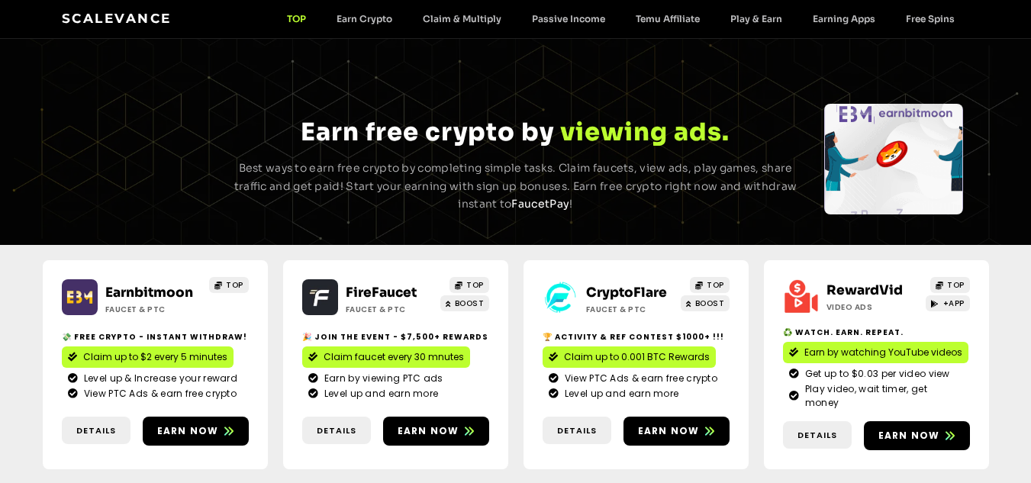 The image size is (1031, 483). I want to click on a: Claim & Multiply, so click(462, 18).